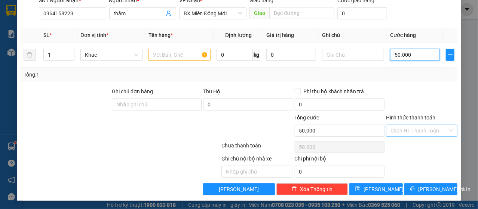 Image resolution: width=478 pixels, height=209 pixels. I want to click on li: Cúc Tùng Limousine, so click(56, 18).